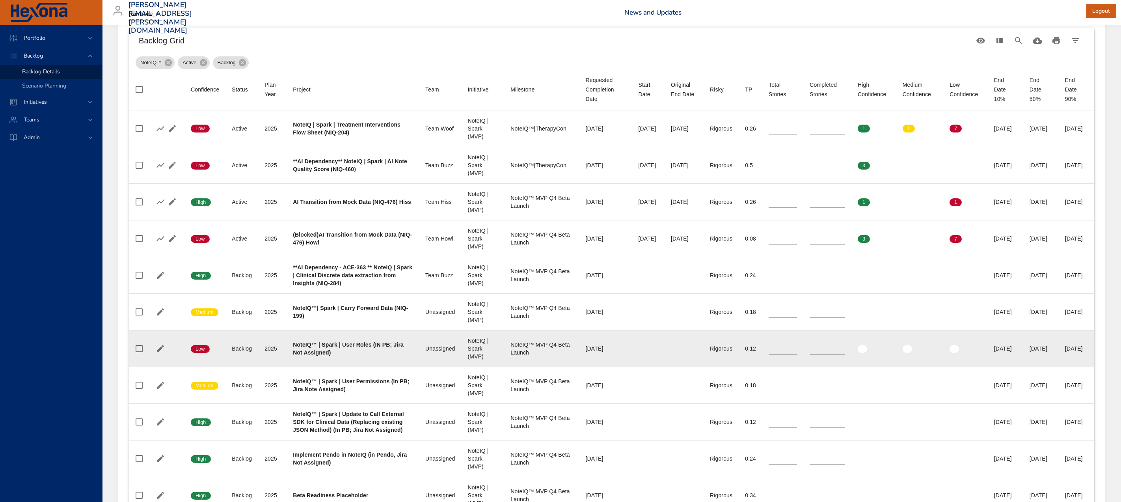  I want to click on b: AI Transition from Mock Data (NIQ-476) Hiss, so click(352, 202).